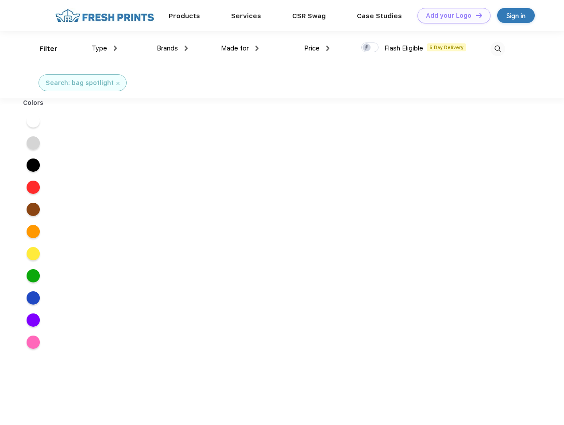 The image size is (564, 425). I want to click on span: Flash Eligible, so click(404, 48).